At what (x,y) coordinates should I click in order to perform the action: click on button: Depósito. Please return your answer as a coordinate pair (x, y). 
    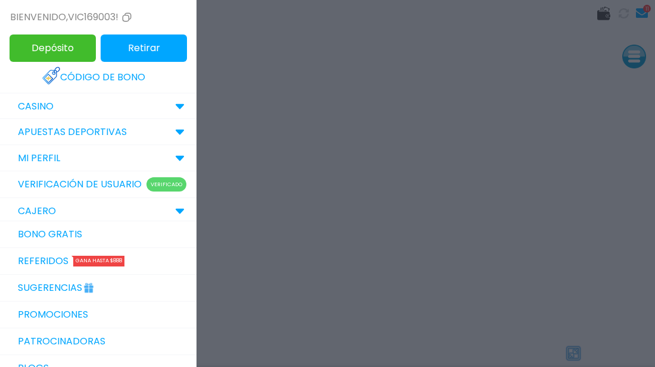
    Looking at the image, I should click on (52, 48).